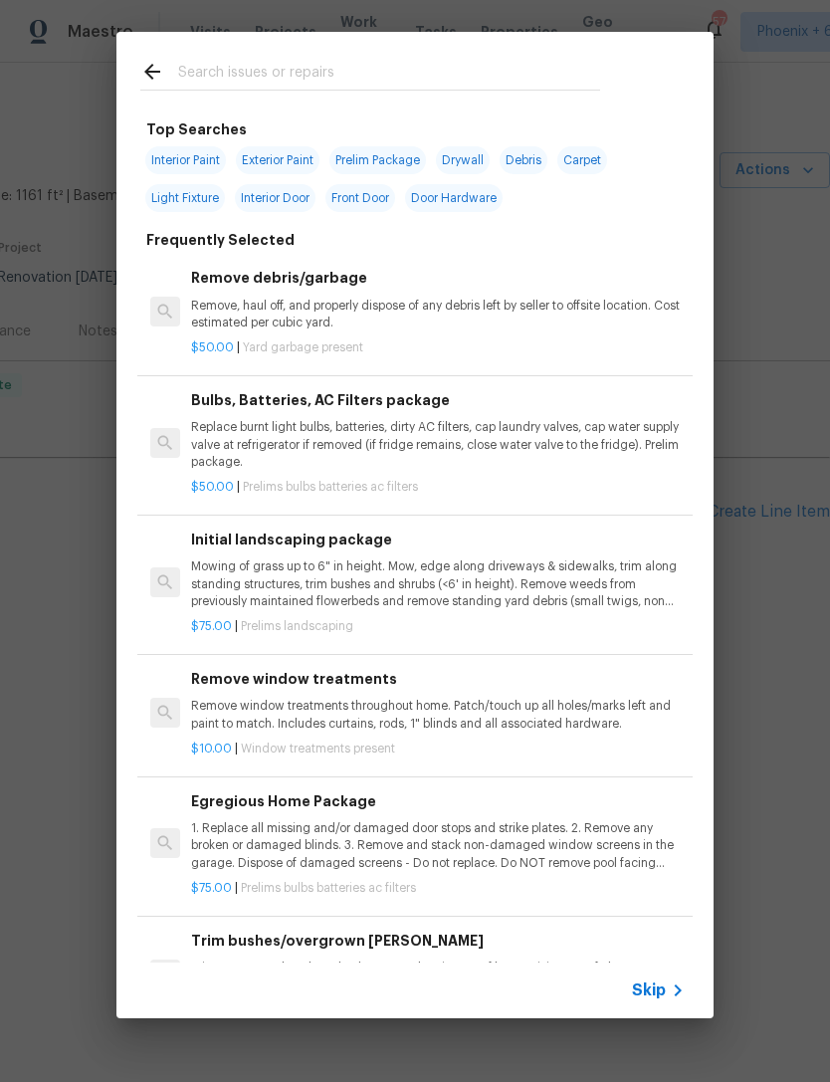  What do you see at coordinates (463, 160) in the screenshot?
I see `span: Drywall` at bounding box center [463, 160].